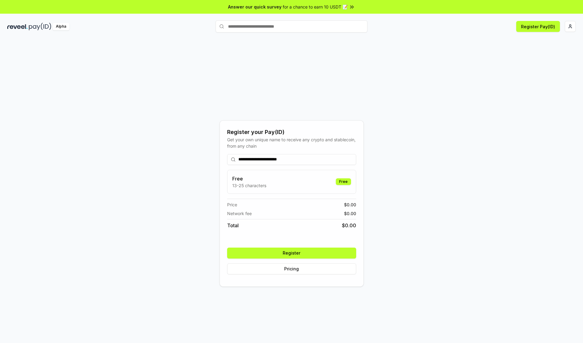 This screenshot has height=343, width=583. What do you see at coordinates (40, 26) in the screenshot?
I see `img: pay_id` at bounding box center [40, 26].